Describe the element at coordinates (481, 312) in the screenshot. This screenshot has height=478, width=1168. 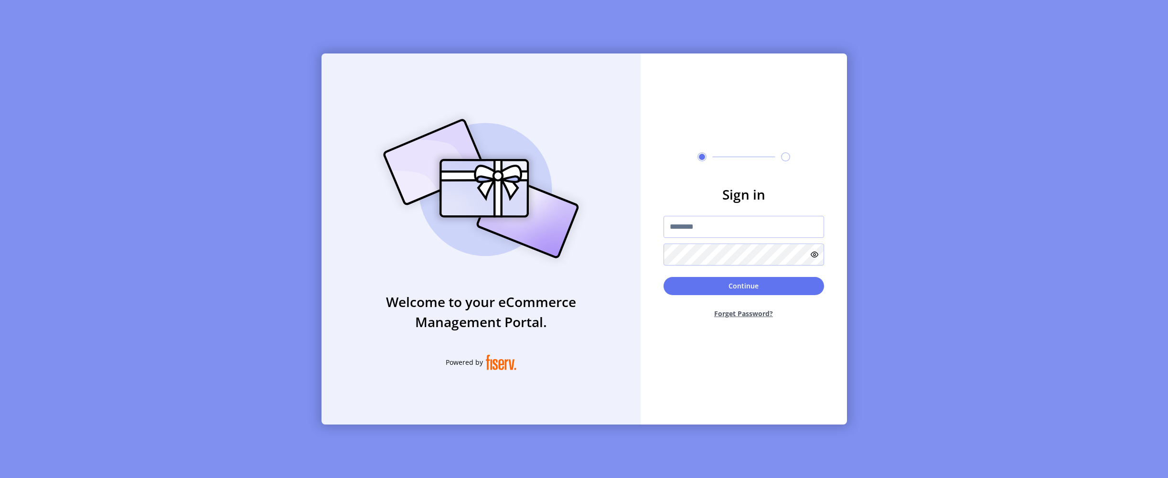
I see `h3: Welcome to your eCommerce Management Portal.` at that location.